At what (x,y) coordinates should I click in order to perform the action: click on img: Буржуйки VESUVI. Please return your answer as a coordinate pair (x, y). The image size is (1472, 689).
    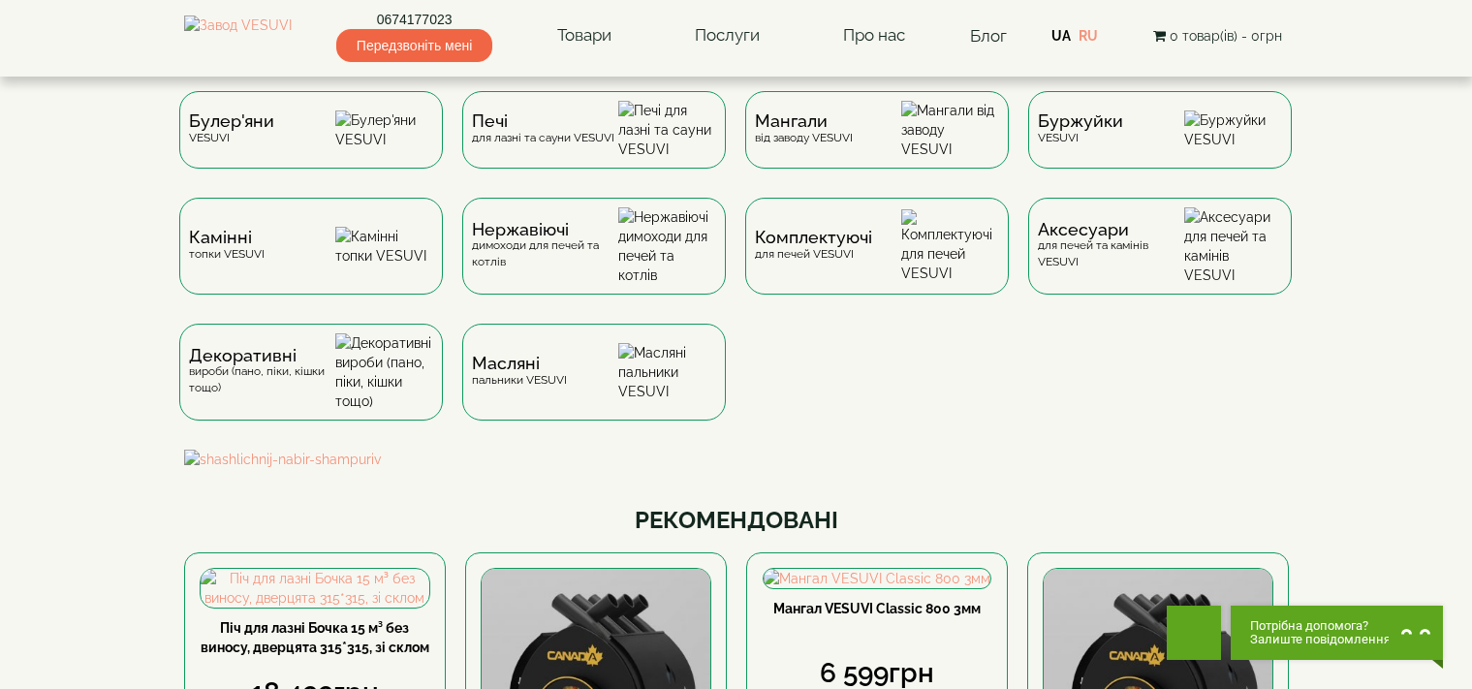
    Looking at the image, I should click on (1233, 130).